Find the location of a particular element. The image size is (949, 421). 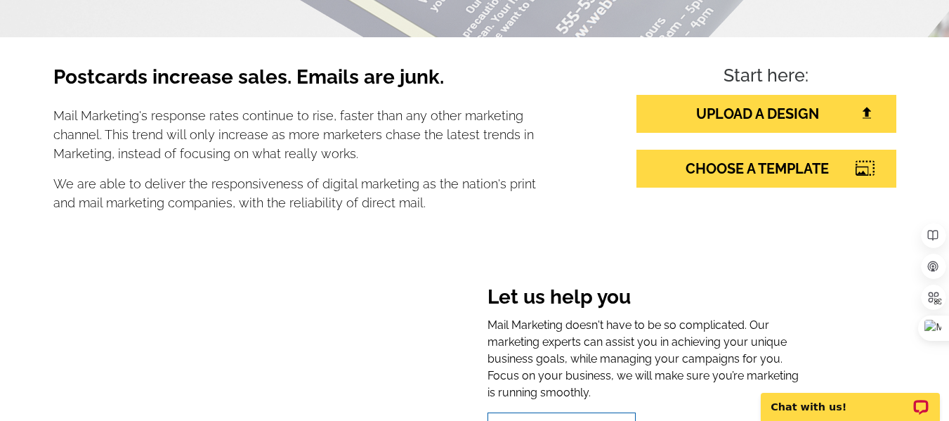

p: We are able to deliver the responsiveness of digital marketing as the nation's print and mail mar... is located at coordinates (295, 193).